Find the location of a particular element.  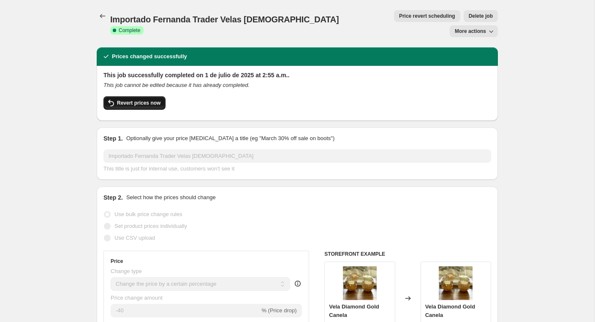

button: More actions is located at coordinates (474, 31).